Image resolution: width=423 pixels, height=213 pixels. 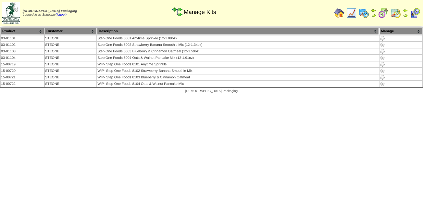 I want to click on td: 03-01101, so click(x=22, y=38).